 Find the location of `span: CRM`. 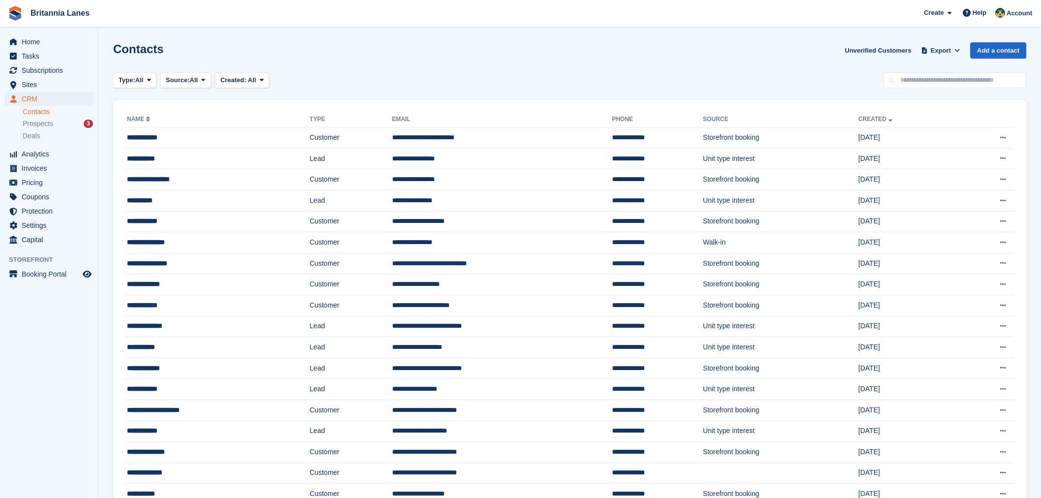

span: CRM is located at coordinates (51, 99).